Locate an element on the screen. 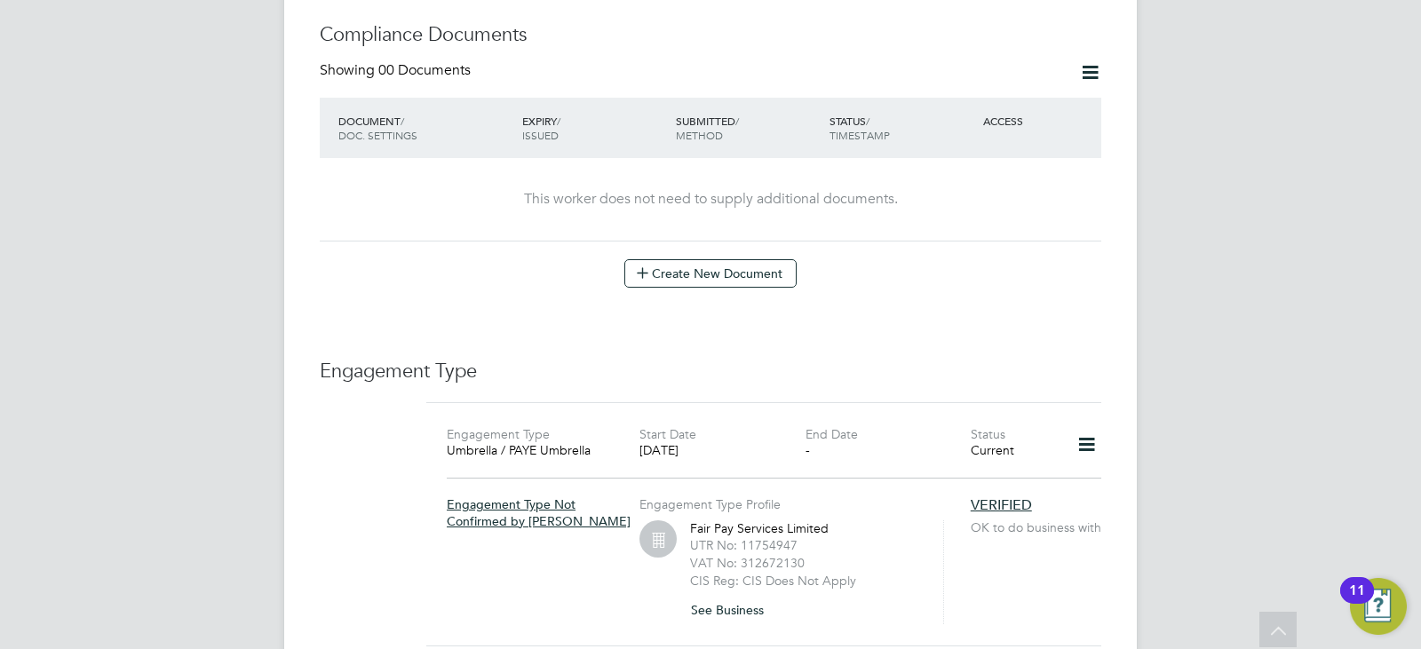 The width and height of the screenshot is (1421, 649). div: Umbrella / PAYE Umbrella is located at coordinates (529, 450).